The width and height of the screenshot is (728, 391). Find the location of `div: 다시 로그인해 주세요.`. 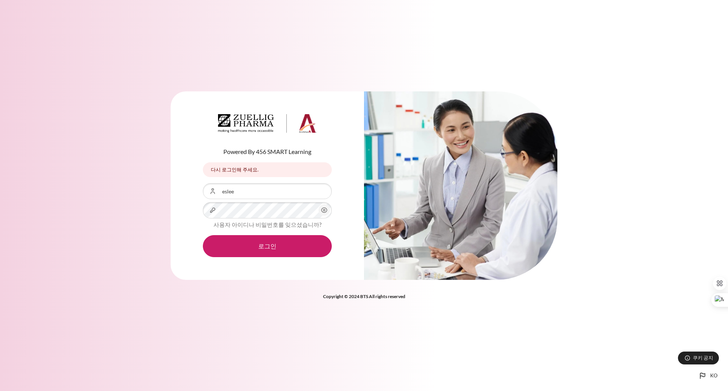

div: 다시 로그인해 주세요. is located at coordinates (267, 169).